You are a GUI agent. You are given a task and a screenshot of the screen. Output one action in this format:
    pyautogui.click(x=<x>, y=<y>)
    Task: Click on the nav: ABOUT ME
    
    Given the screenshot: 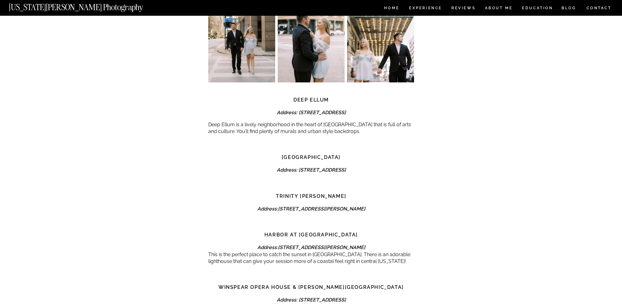 What is the action you would take?
    pyautogui.click(x=498, y=9)
    